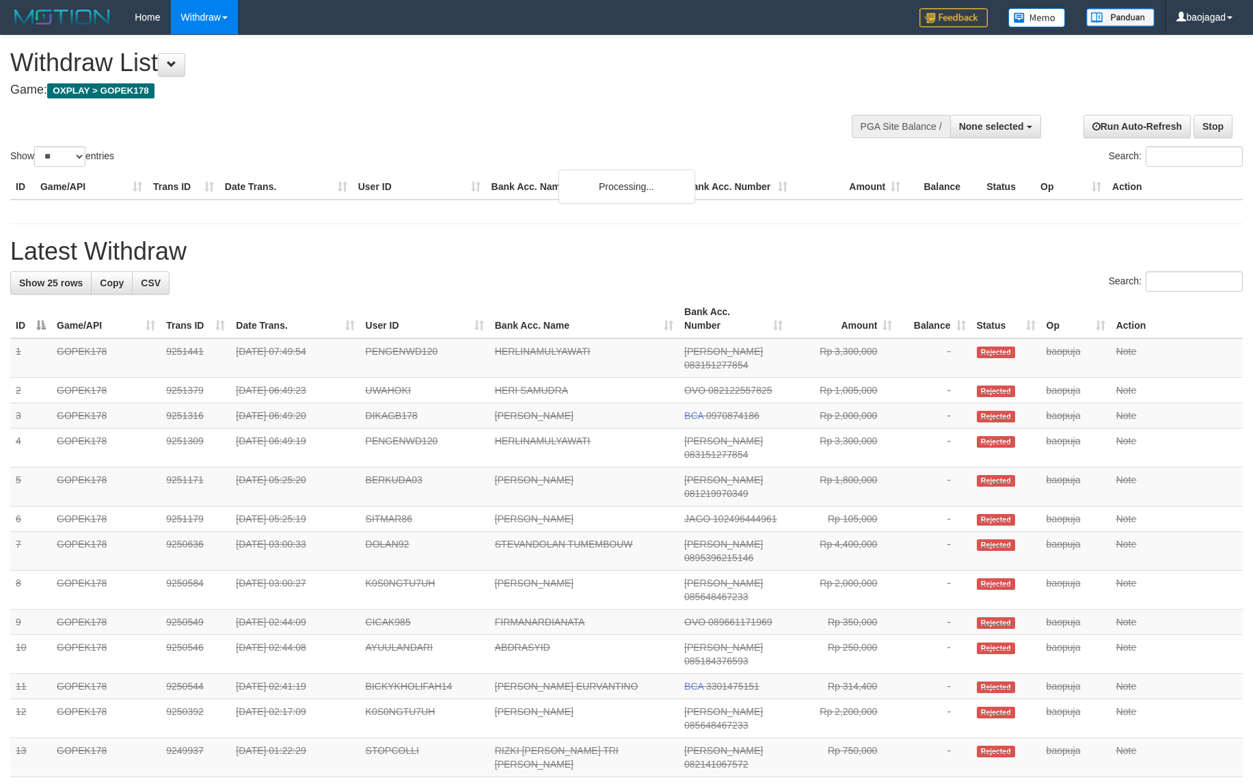 The image size is (1253, 784). Describe the element at coordinates (716, 455) in the screenshot. I see `span: Copy 083151277854 to clipboard` at that location.